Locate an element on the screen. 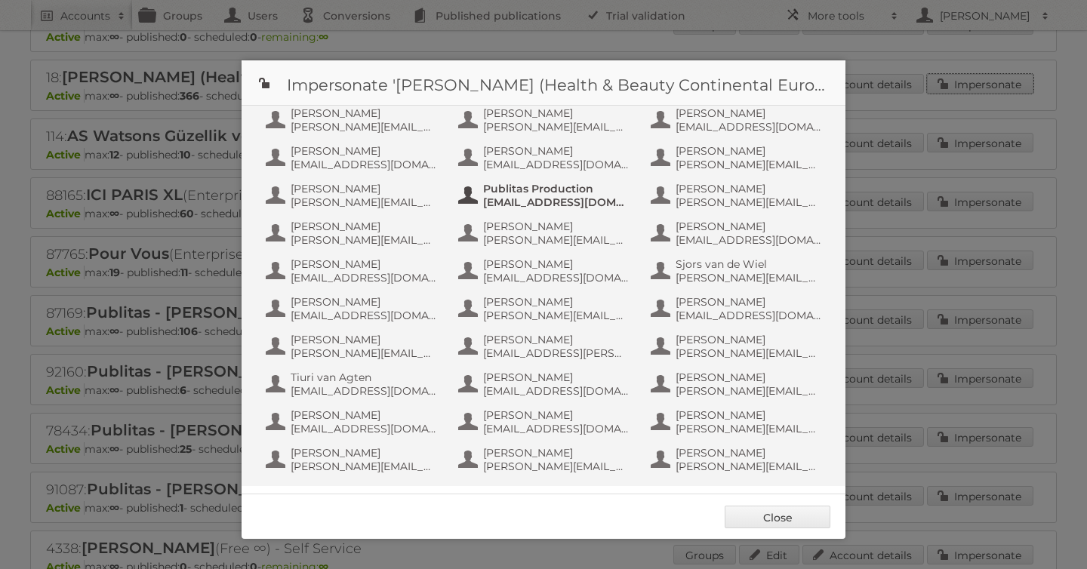 This screenshot has width=1087, height=569. span: Publitas Production is located at coordinates (556, 189).